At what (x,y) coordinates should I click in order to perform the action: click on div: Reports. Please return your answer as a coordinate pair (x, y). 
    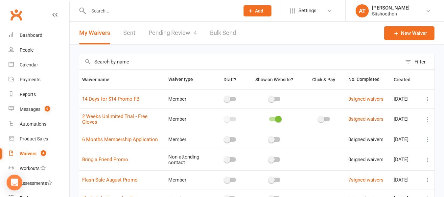
    Looking at the image, I should click on (28, 94).